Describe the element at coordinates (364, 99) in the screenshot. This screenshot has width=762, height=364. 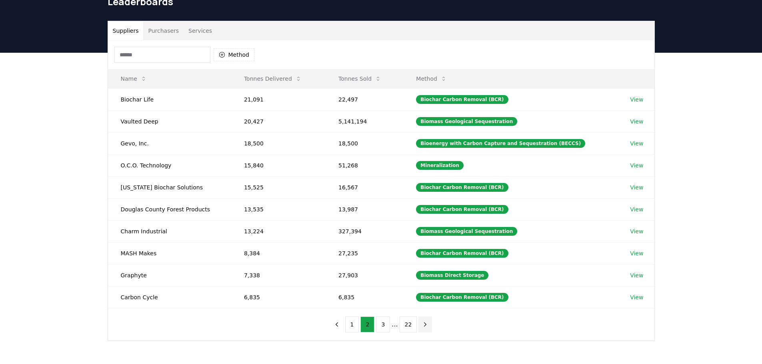
I see `td: 22,497` at that location.